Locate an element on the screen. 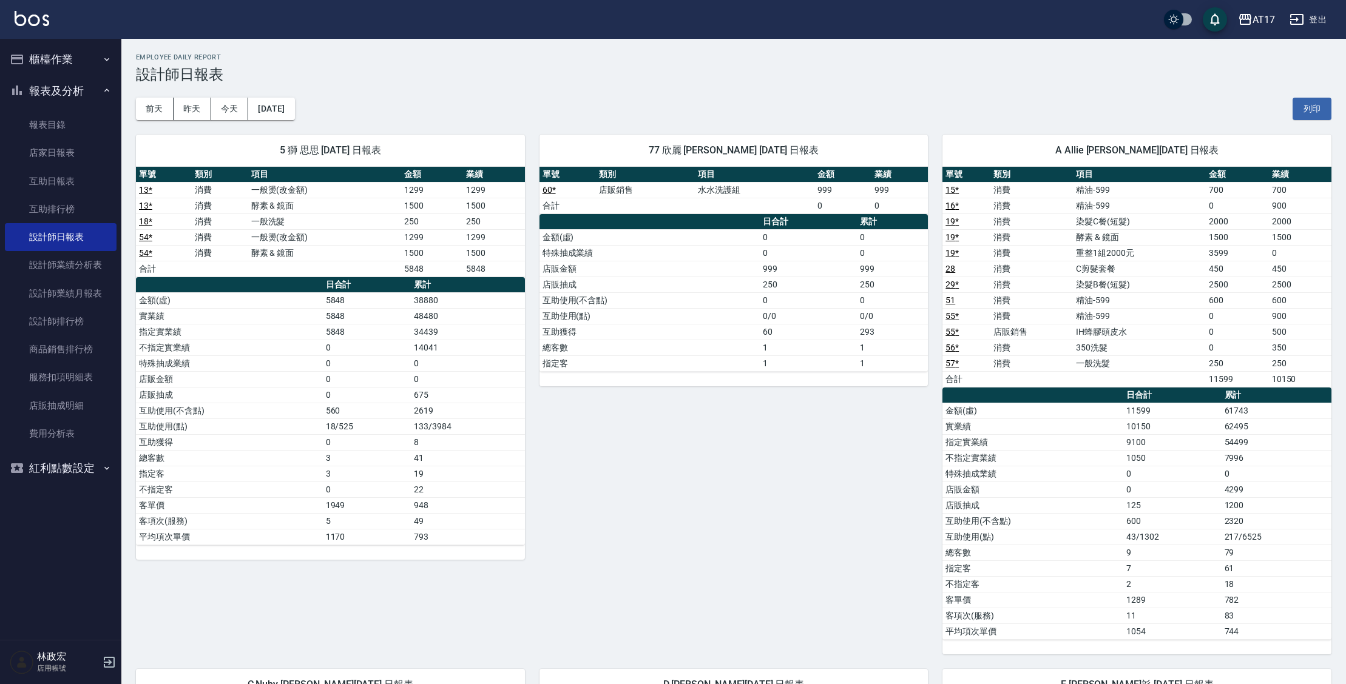  td: 450 is located at coordinates (1300, 269).